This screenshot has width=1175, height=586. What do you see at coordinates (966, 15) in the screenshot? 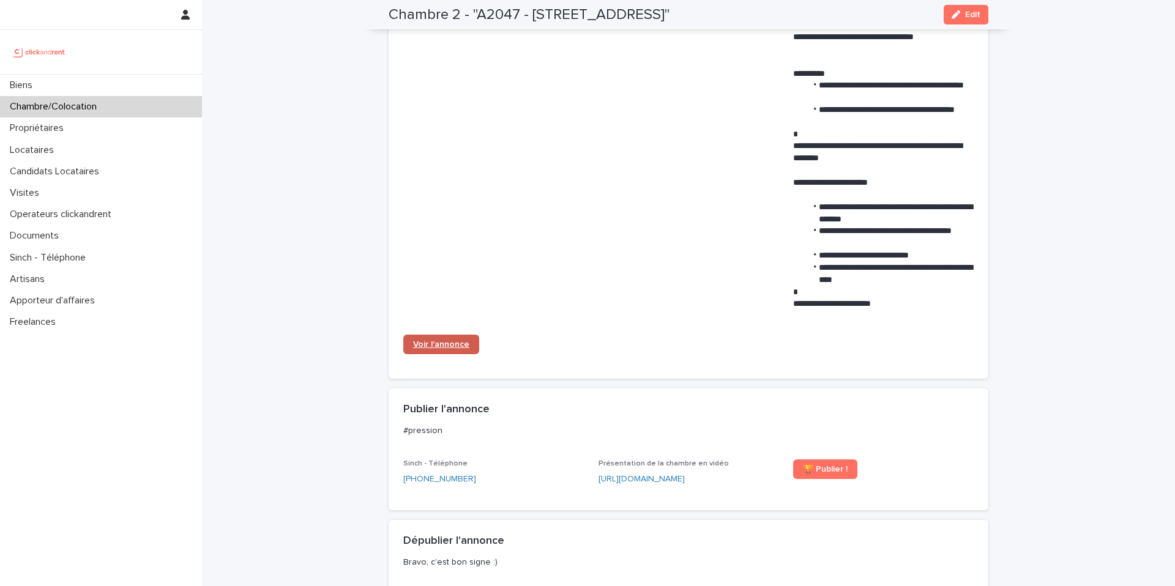
I see `button: Edit` at bounding box center [966, 15].